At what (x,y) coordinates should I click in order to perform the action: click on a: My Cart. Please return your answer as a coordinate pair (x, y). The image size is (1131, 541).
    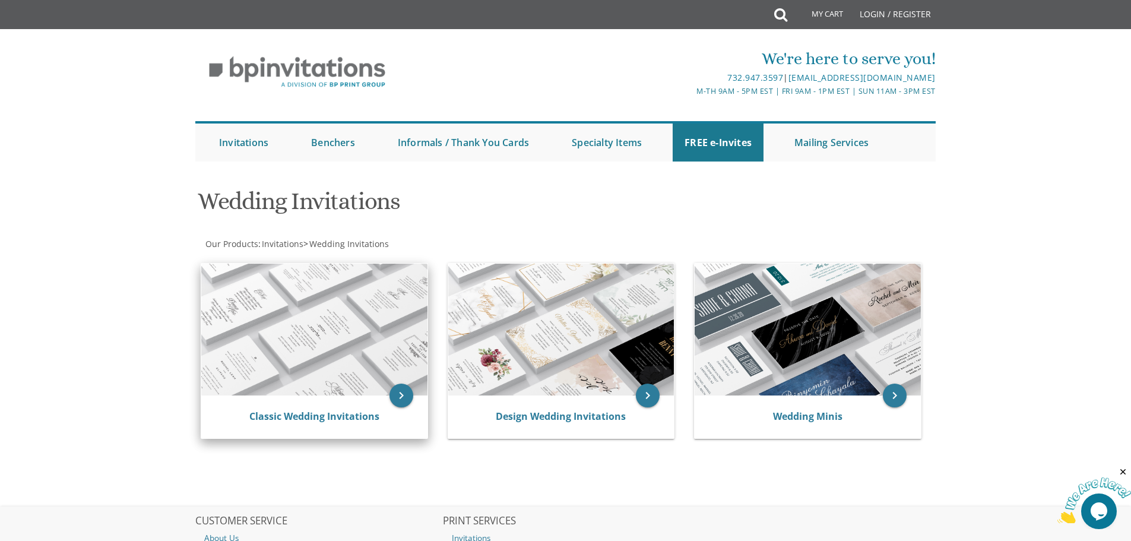
    Looking at the image, I should click on (818, 16).